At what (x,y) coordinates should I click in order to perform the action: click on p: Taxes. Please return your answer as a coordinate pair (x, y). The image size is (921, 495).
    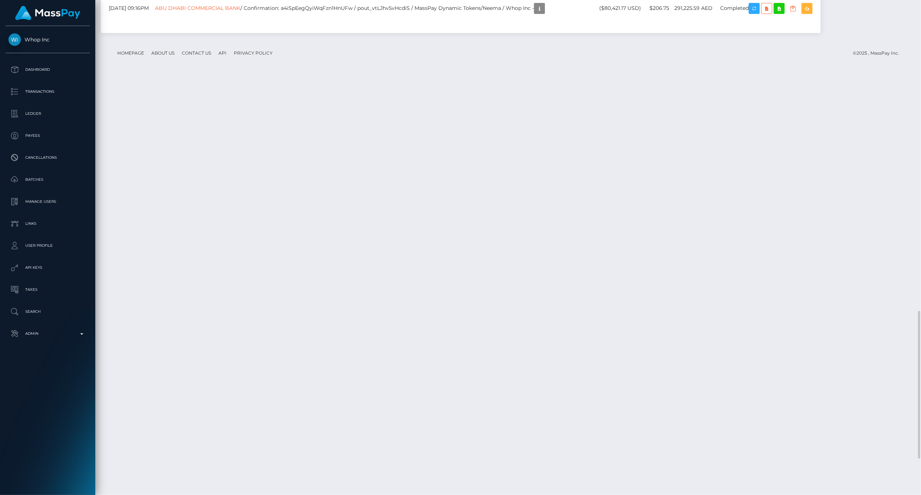
    Looking at the image, I should click on (48, 290).